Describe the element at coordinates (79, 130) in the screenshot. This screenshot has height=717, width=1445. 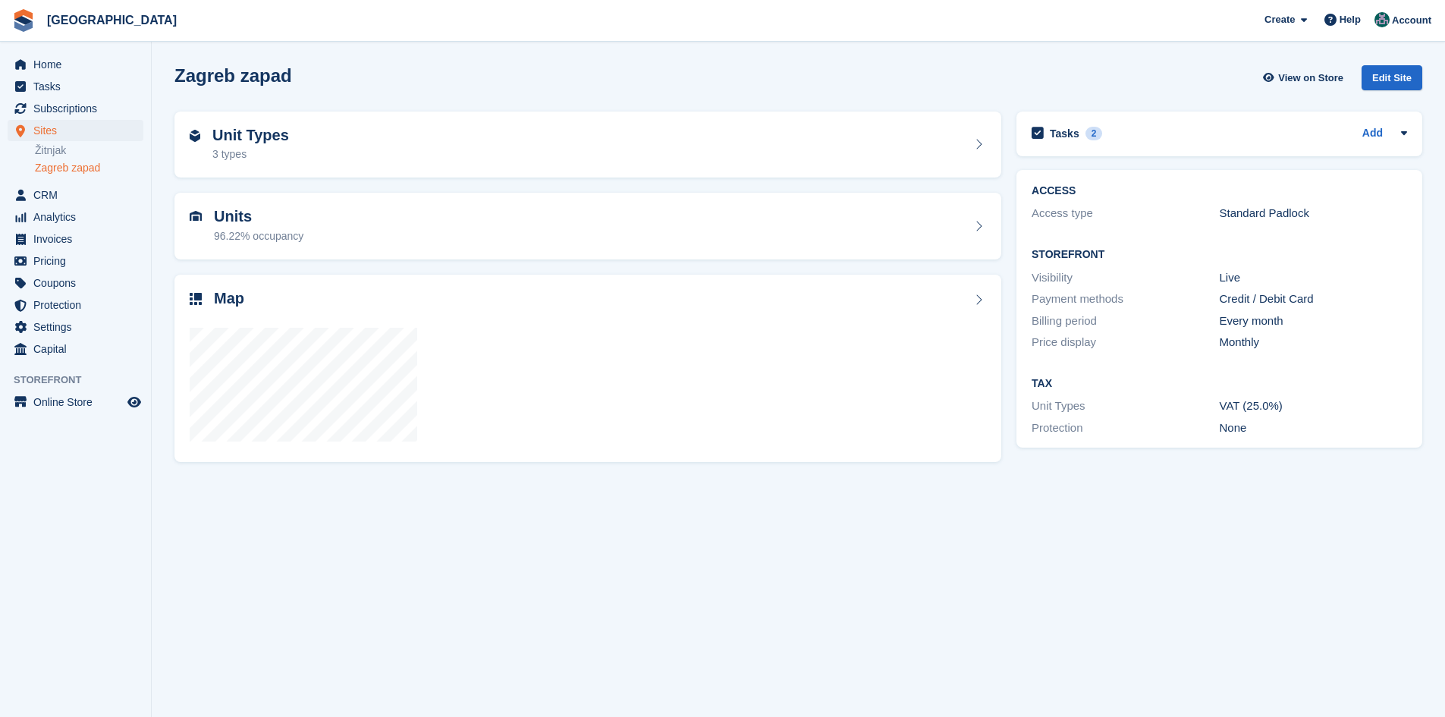
I see `span: Sites` at that location.